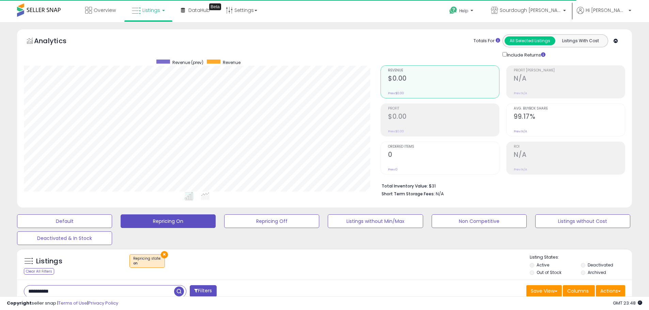  Describe the element at coordinates (549, 273) in the screenshot. I see `label: Out of Stock` at that location.